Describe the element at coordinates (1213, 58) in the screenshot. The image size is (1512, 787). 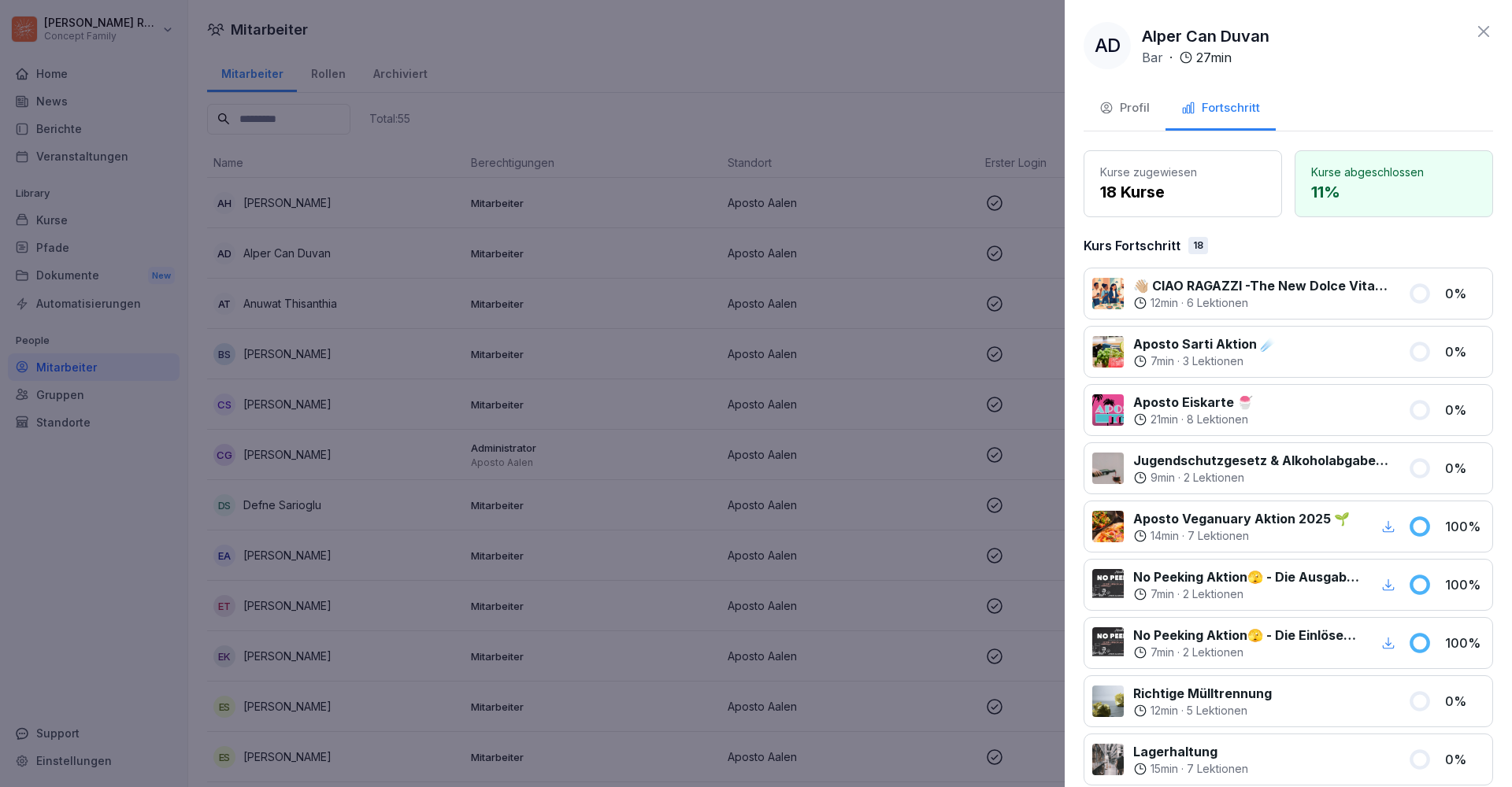
I see `p: 27 min` at that location.